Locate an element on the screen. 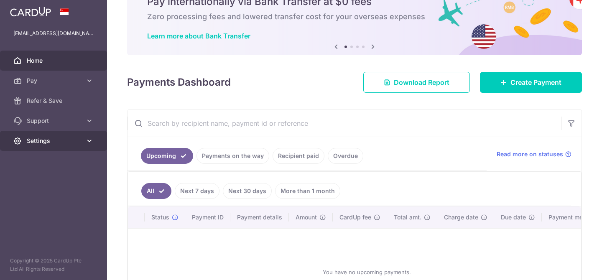 This screenshot has height=280, width=602. span: Download Report is located at coordinates (421, 82).